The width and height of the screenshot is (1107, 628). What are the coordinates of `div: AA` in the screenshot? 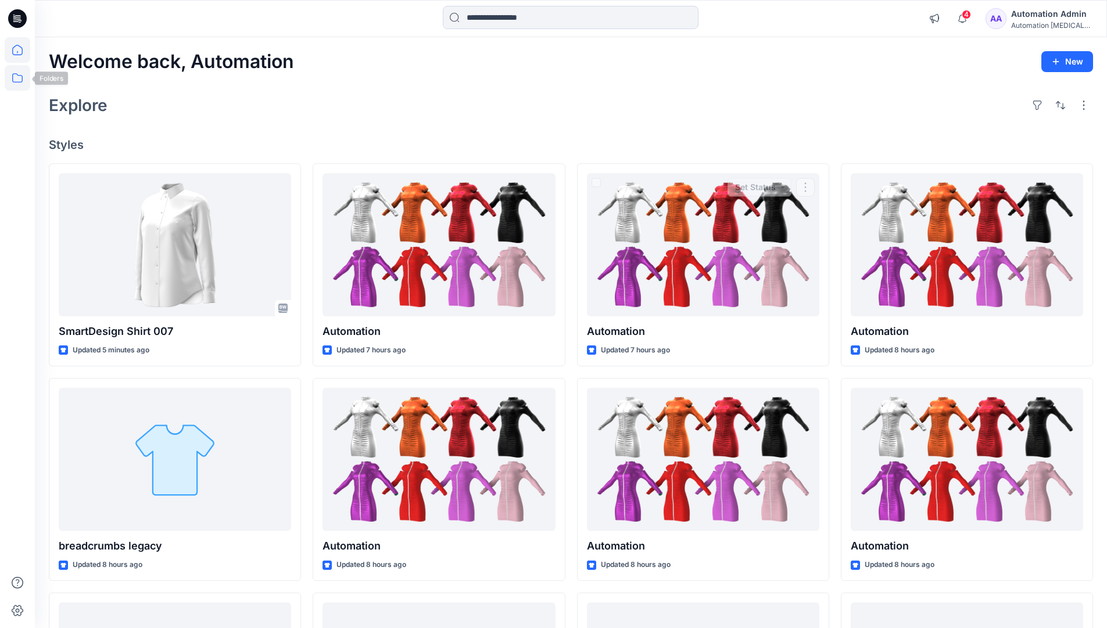 It's located at (996, 19).